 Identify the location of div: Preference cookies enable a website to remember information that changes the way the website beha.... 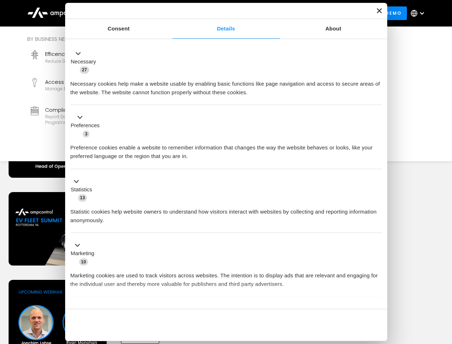
(226, 149).